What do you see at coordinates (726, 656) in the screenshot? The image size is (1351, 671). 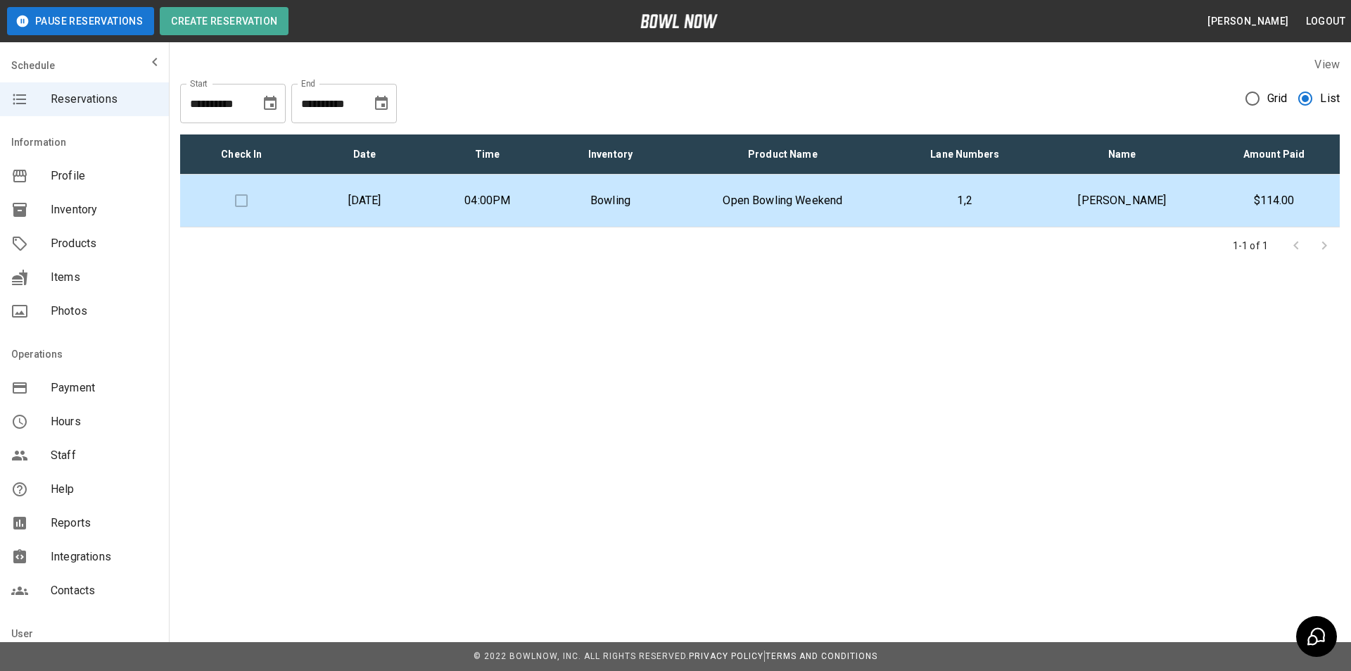 I see `a: Privacy Policy` at bounding box center [726, 656].